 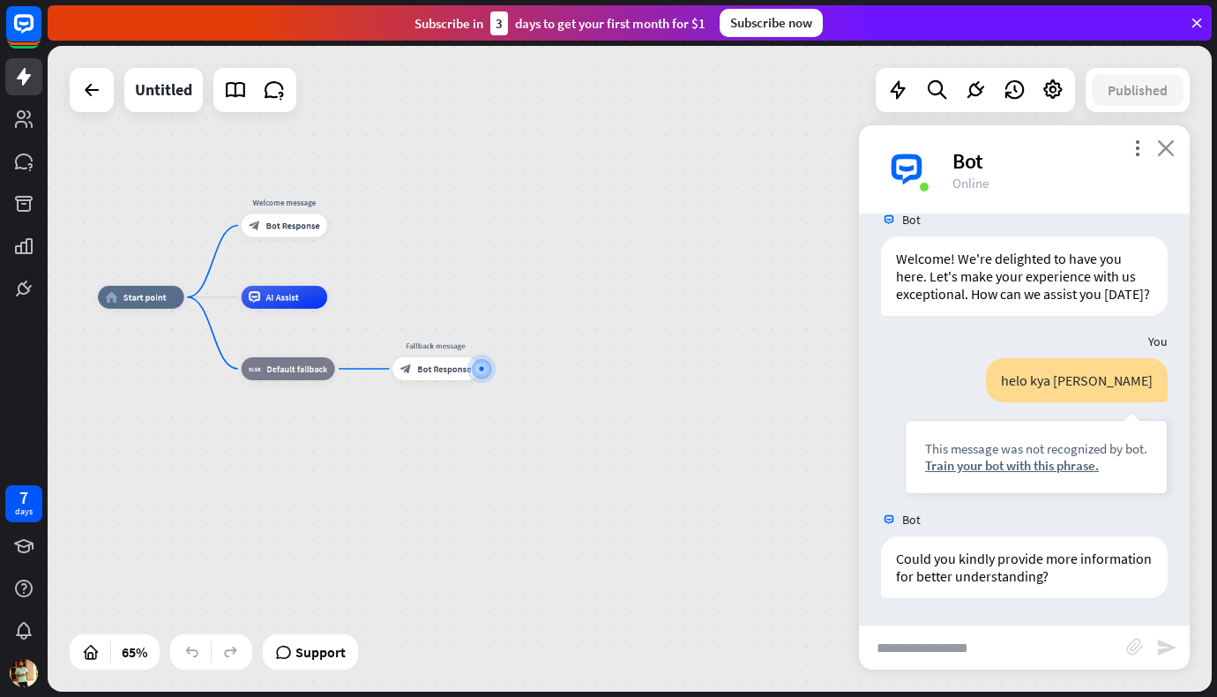 What do you see at coordinates (24, 512) in the screenshot?
I see `div: days` at bounding box center [24, 512].